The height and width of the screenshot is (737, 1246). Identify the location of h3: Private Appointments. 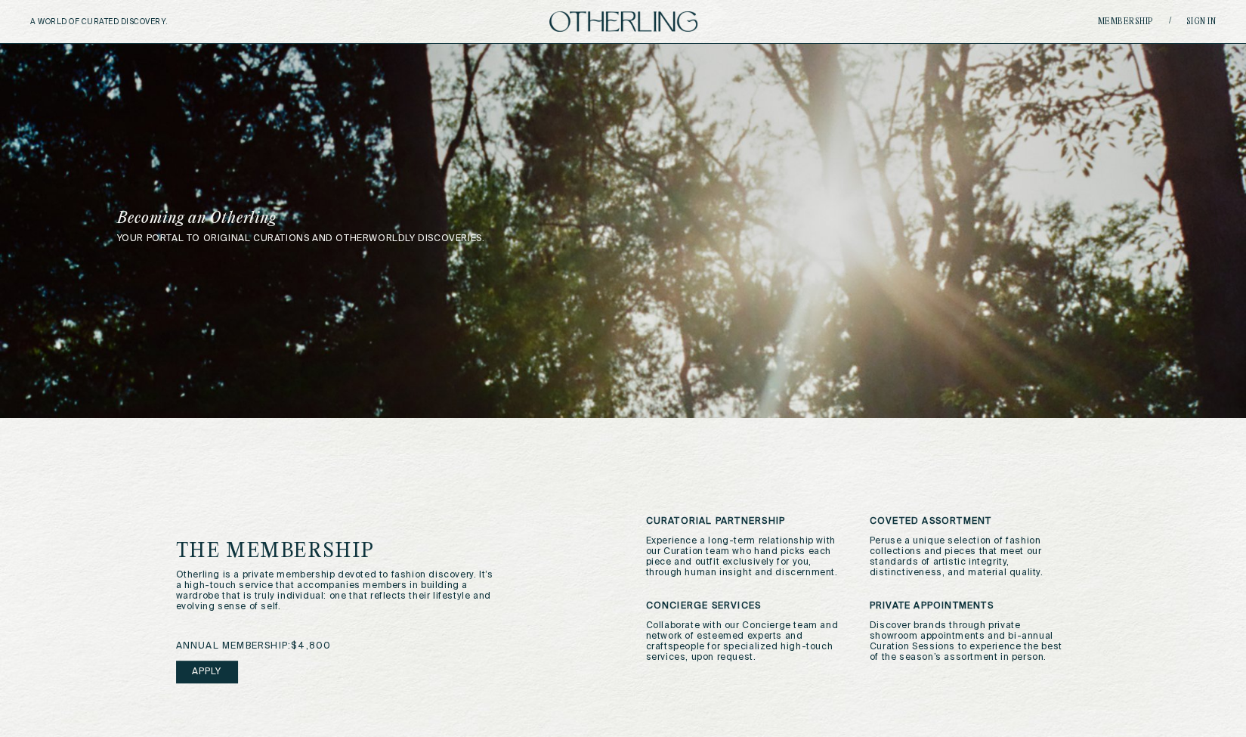
(970, 606).